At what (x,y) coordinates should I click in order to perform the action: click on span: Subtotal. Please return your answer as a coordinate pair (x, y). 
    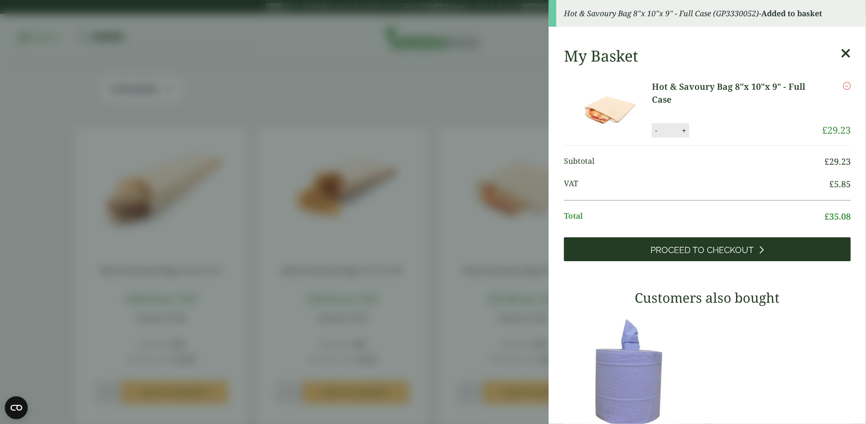
    Looking at the image, I should click on (694, 161).